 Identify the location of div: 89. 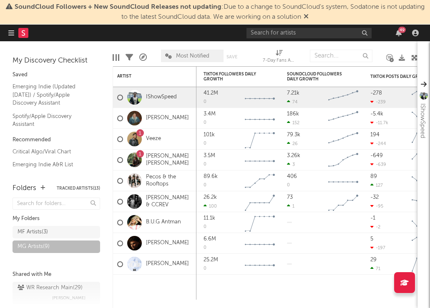
(373, 176).